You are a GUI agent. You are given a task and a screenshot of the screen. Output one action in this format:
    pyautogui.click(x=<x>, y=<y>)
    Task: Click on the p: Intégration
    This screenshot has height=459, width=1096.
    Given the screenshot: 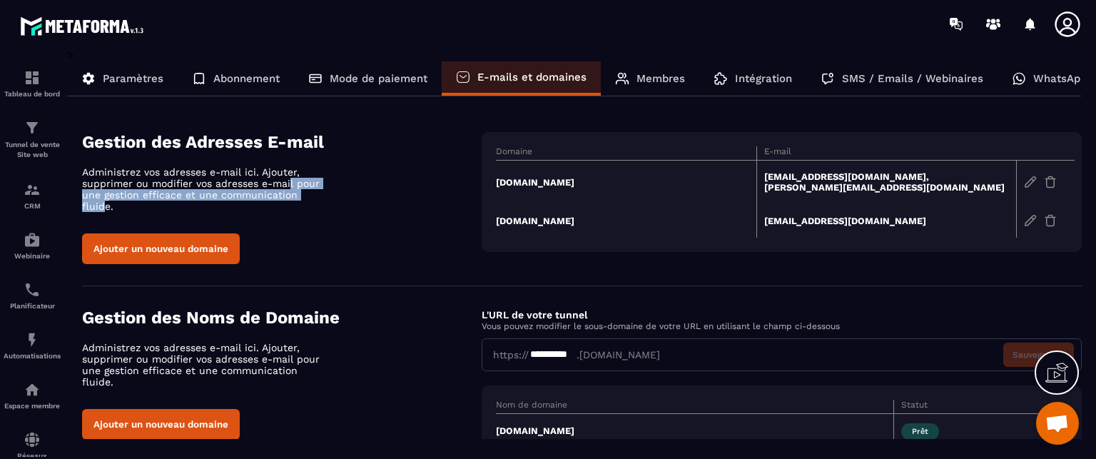 What is the action you would take?
    pyautogui.click(x=764, y=78)
    